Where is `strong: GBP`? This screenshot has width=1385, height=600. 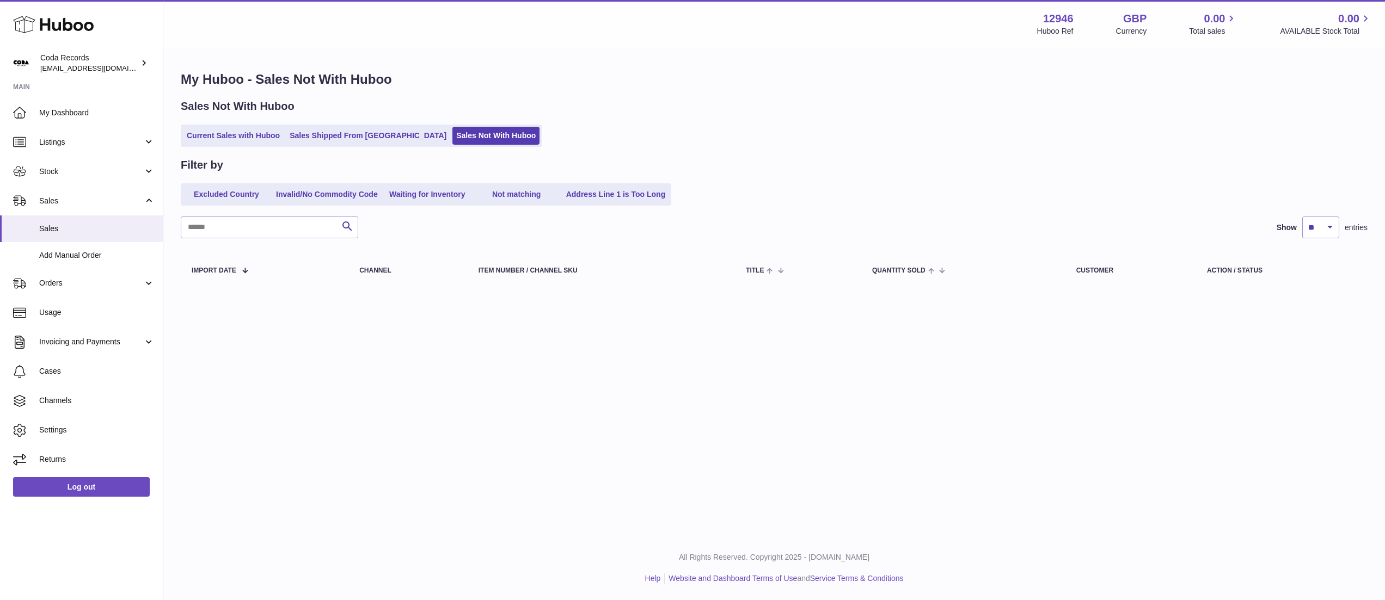
strong: GBP is located at coordinates (1134, 19).